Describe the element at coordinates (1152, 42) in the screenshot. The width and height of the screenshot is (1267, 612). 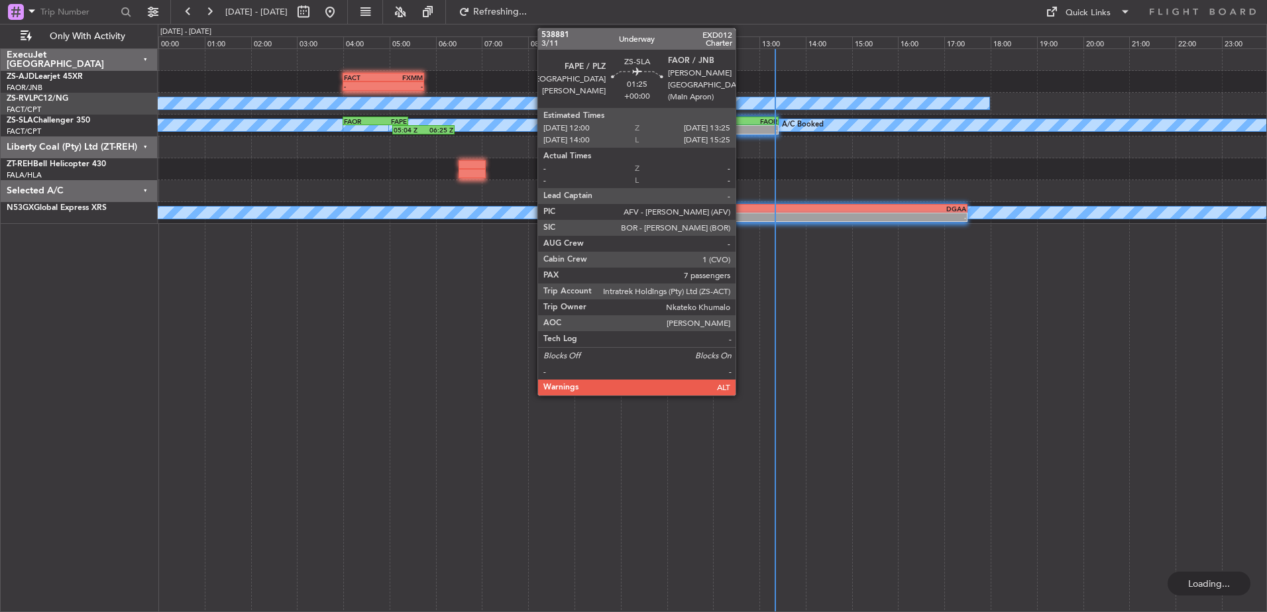
I see `div: 21:00` at that location.